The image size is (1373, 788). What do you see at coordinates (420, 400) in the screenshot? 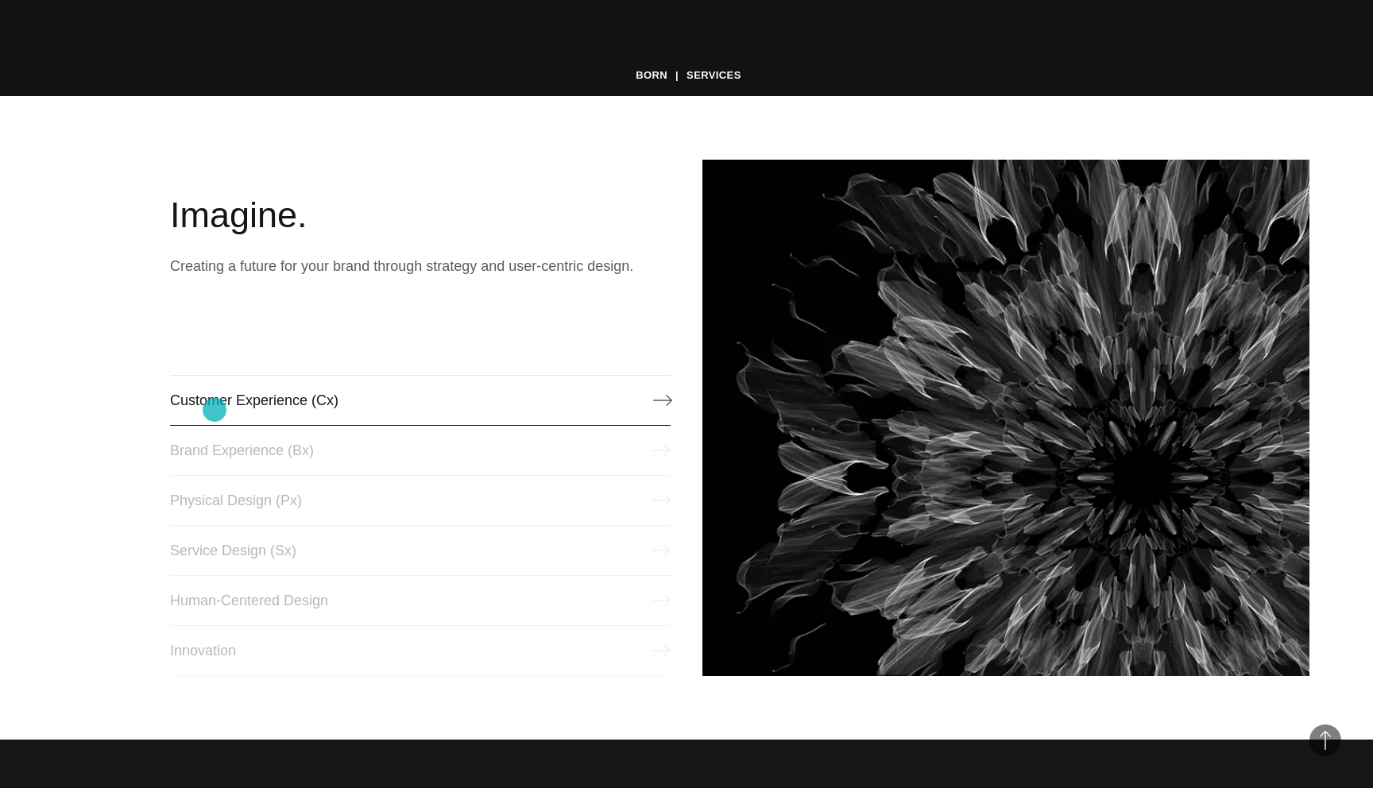
I see `a: Customer Experience (Cx)` at bounding box center [420, 400].